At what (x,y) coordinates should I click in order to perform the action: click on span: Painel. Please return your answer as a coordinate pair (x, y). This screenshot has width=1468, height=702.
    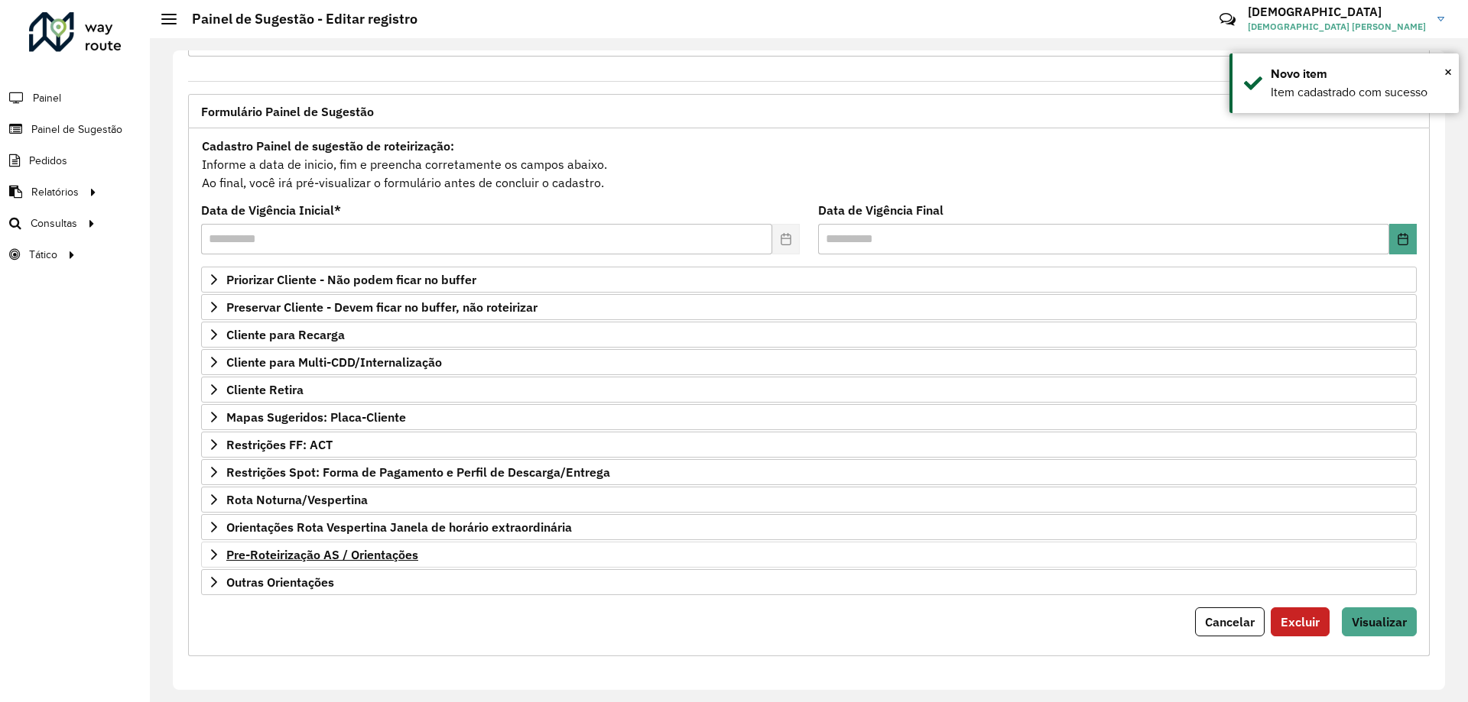
    Looking at the image, I should click on (47, 98).